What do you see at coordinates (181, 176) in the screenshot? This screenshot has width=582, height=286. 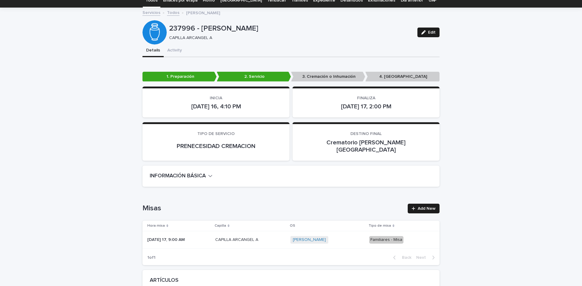 I see `button: INFORMACIÓN BÁSICA` at bounding box center [181, 176].